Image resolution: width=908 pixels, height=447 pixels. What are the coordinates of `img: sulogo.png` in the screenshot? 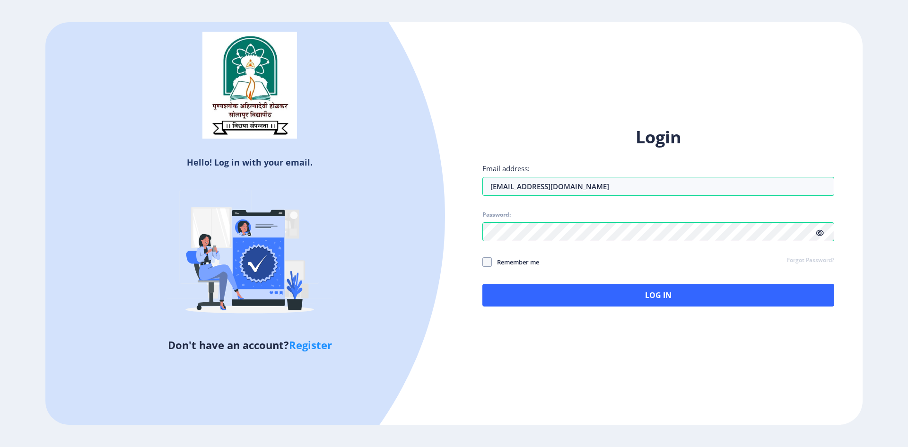 It's located at (250, 85).